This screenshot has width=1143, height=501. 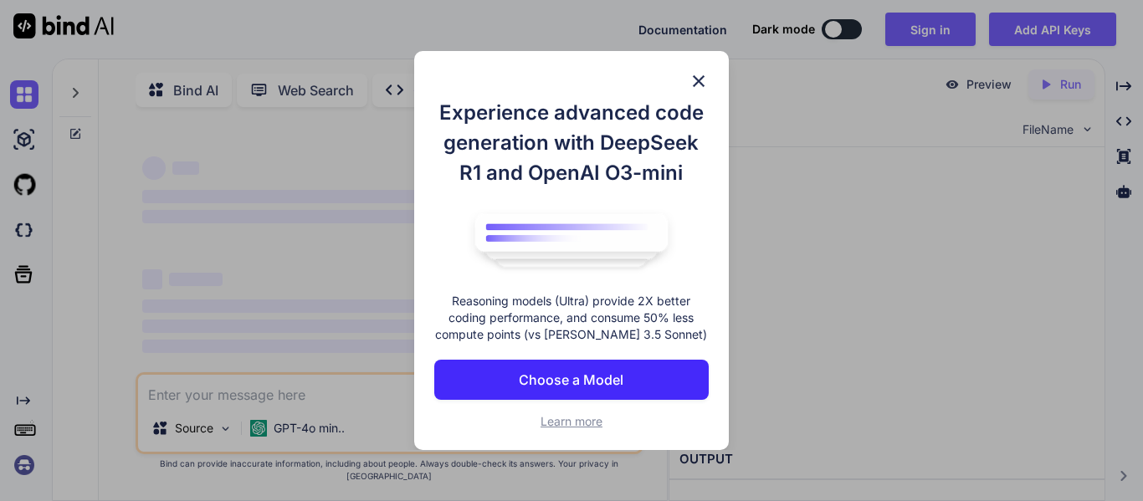 What do you see at coordinates (572, 241) in the screenshot?
I see `img: bind logo` at bounding box center [572, 241].